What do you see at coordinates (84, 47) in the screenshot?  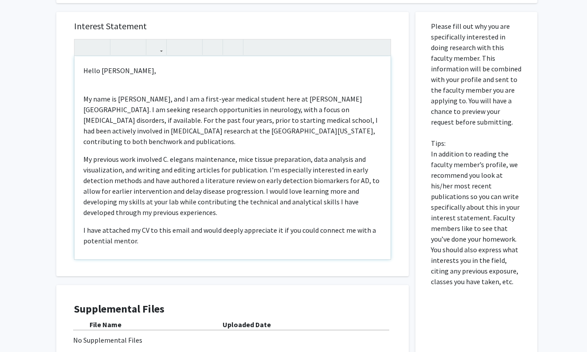 I see `button: Strong (Ctrl + B)` at bounding box center [84, 47].